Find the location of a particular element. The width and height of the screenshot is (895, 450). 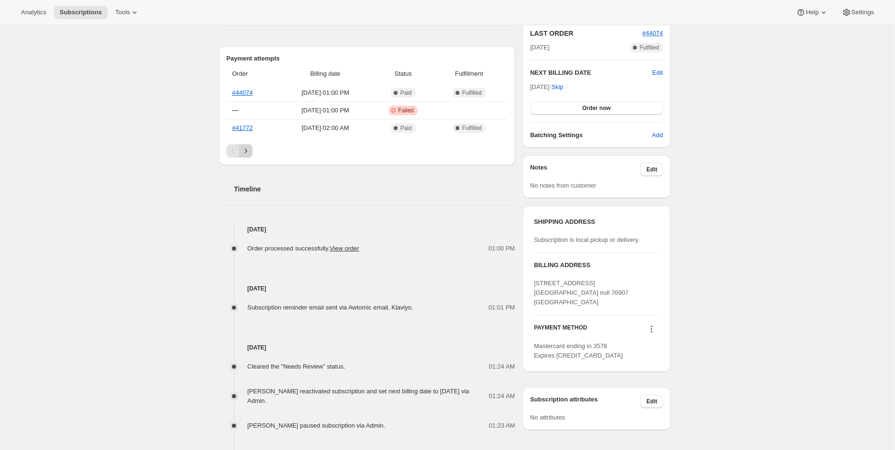

span: Subscriptions is located at coordinates (80, 12).